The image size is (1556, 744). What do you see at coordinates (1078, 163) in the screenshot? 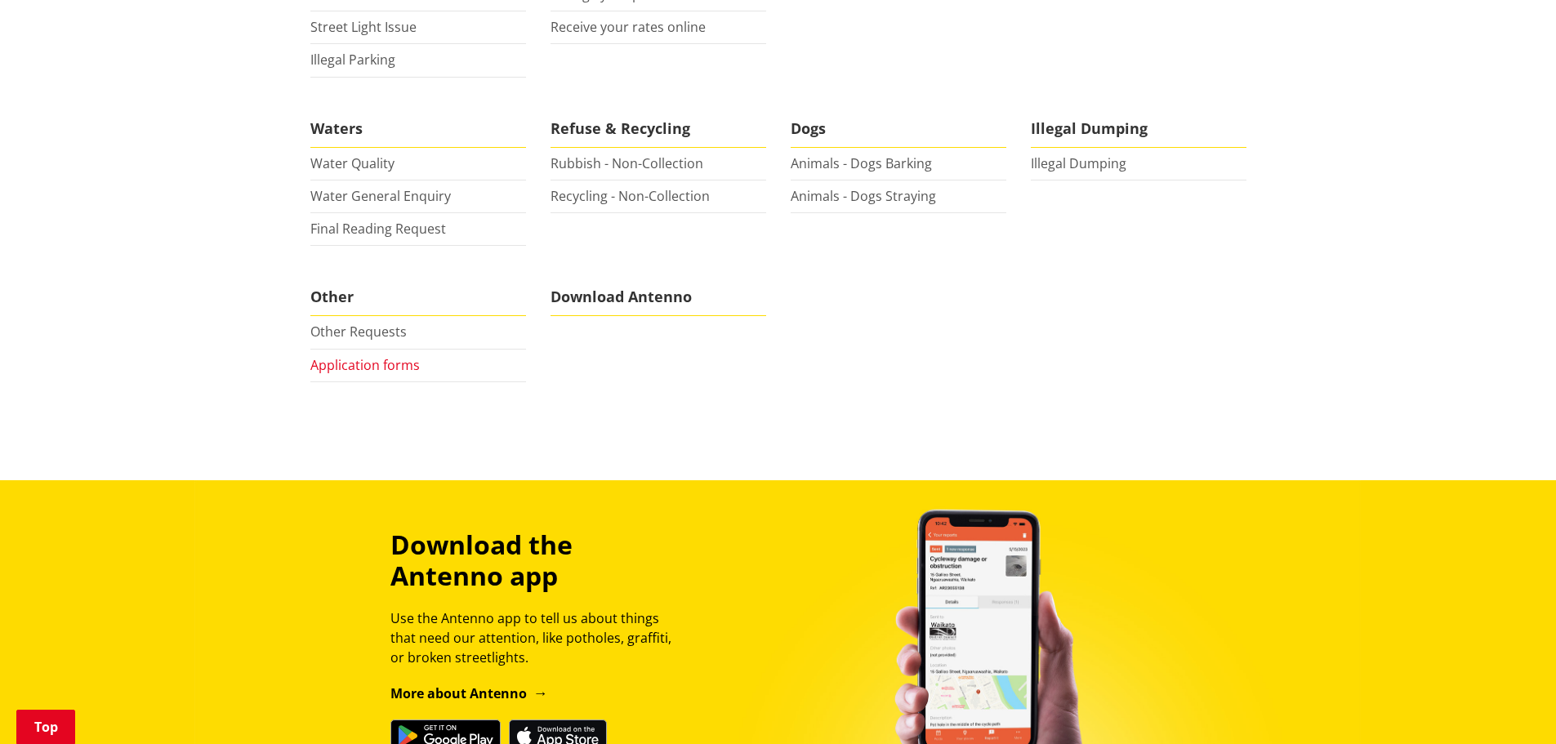
I see `a: Illegal Dumping` at bounding box center [1078, 163].